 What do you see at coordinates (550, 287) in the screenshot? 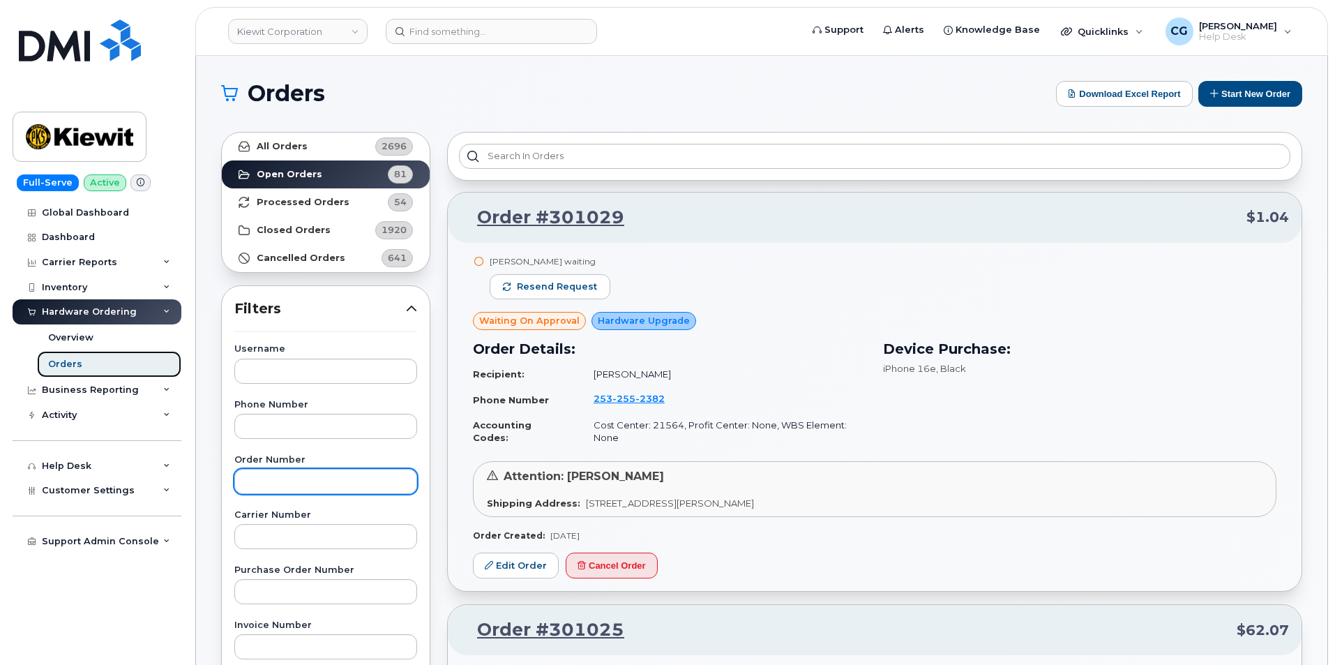
I see `button: Resend request` at bounding box center [550, 287].